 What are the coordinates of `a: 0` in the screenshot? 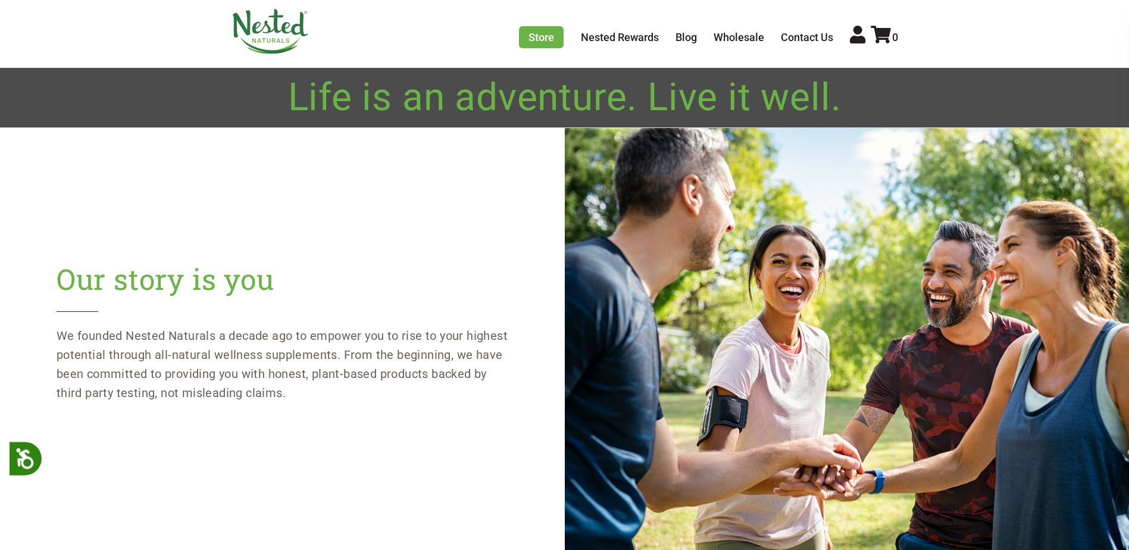 It's located at (885, 37).